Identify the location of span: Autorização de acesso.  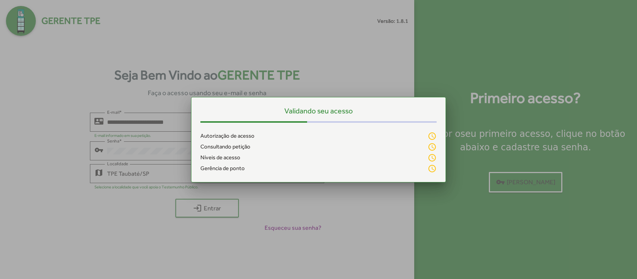
(227, 136).